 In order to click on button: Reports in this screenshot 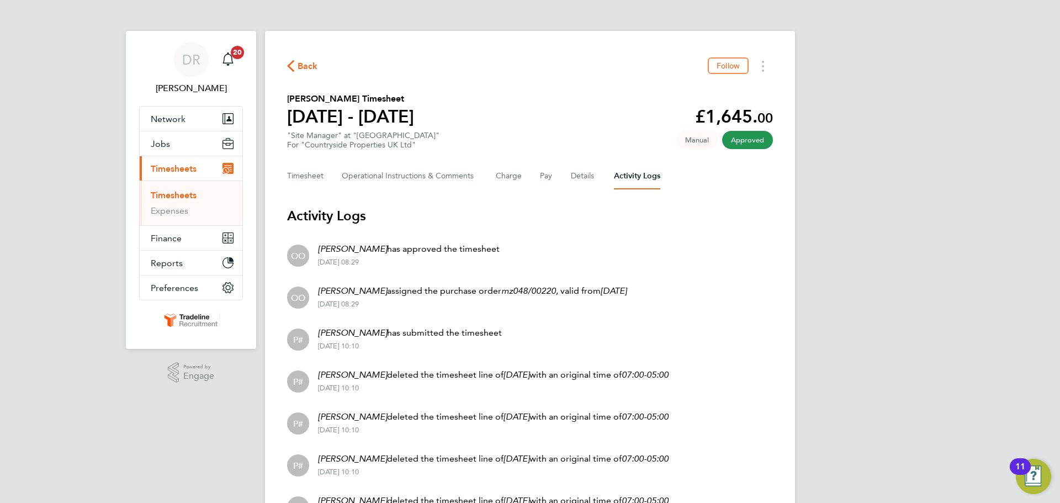, I will do `click(191, 263)`.